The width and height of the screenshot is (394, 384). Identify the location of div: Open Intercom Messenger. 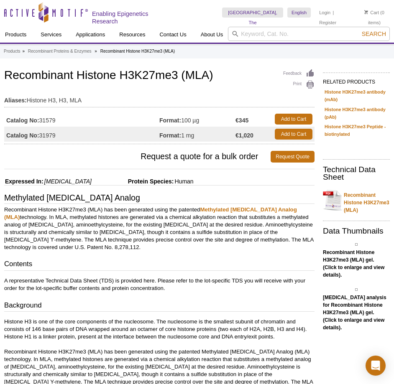
(376, 366).